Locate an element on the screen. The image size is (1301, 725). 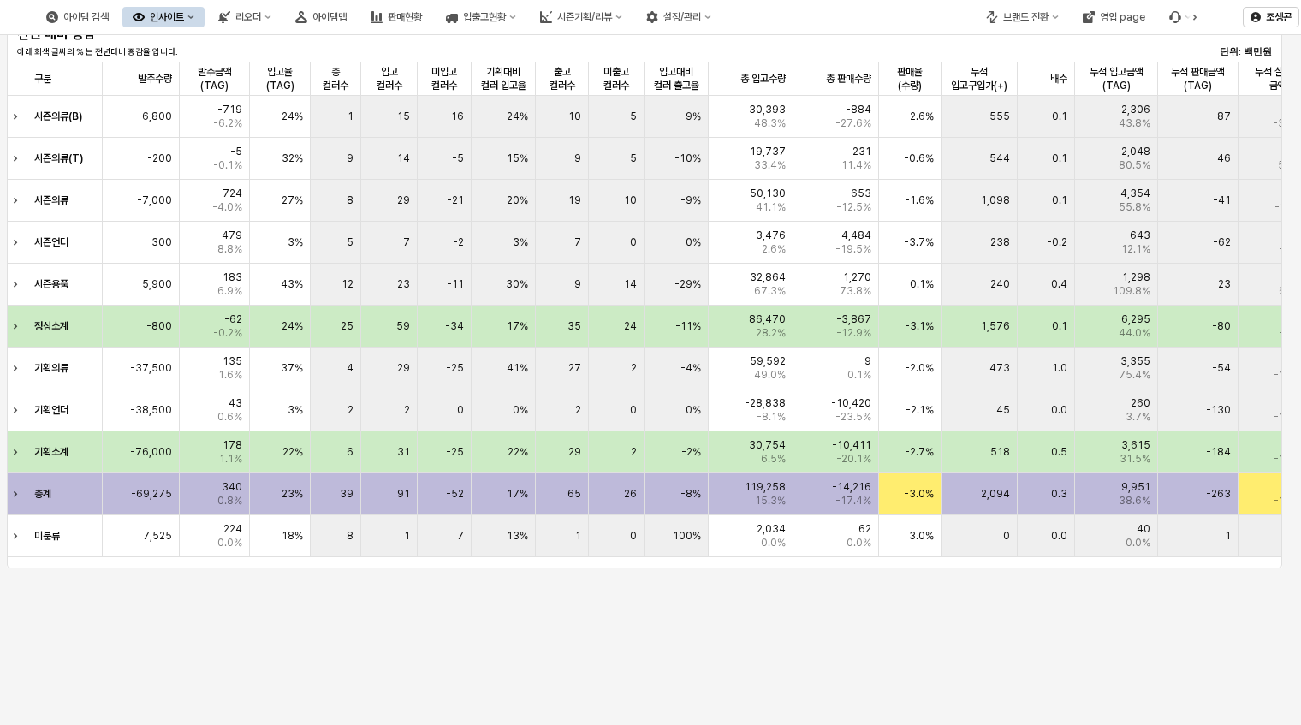
span: 2.6% is located at coordinates (774, 249).